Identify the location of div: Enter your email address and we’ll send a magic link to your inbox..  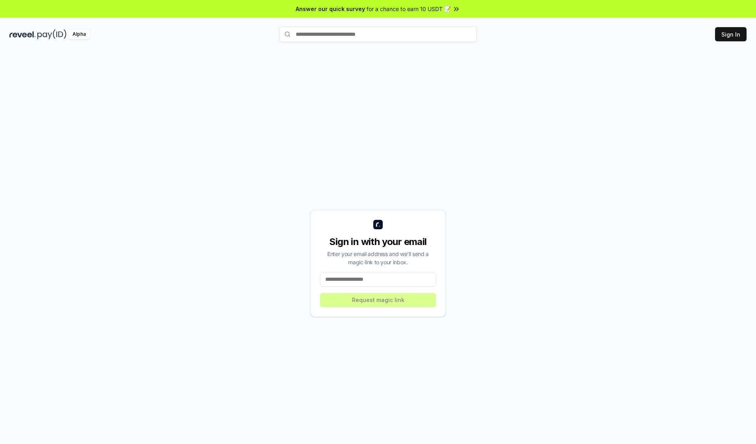
(378, 258).